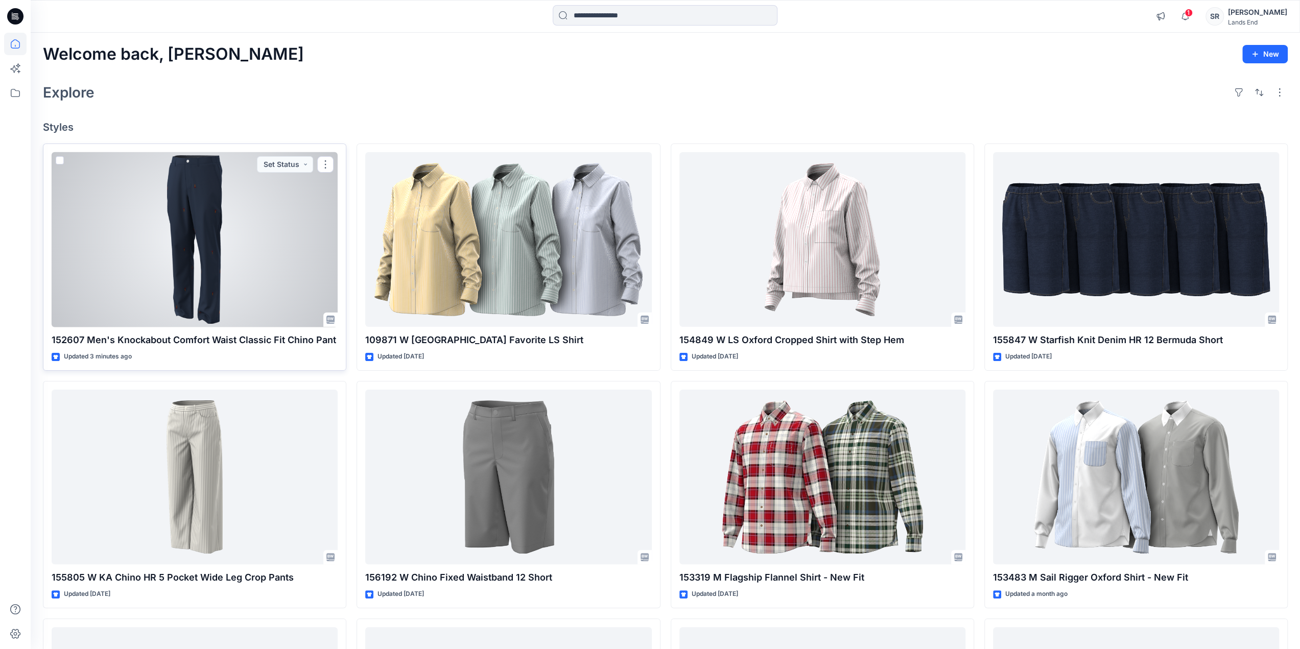 The width and height of the screenshot is (1300, 649). What do you see at coordinates (822, 477) in the screenshot?
I see `a: 153319 M Flagship Flannel Shirt - New Fit` at bounding box center [822, 477].